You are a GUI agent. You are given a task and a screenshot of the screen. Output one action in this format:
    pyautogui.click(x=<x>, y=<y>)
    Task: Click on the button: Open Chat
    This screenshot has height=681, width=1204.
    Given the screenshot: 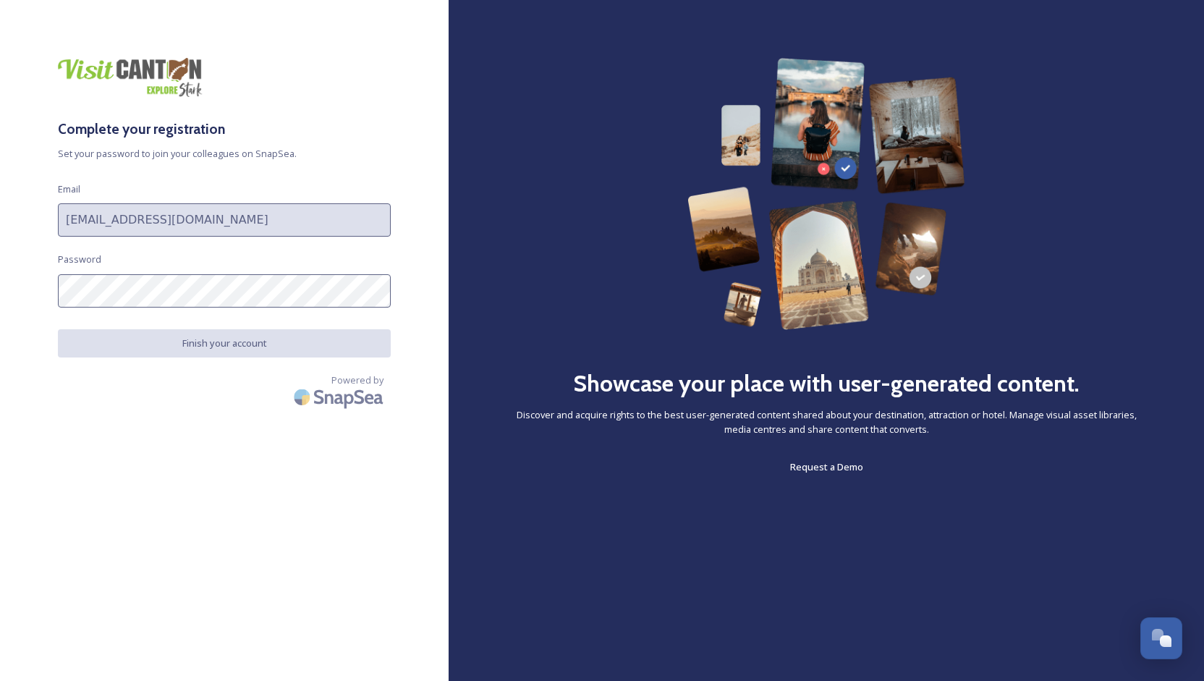 What is the action you would take?
    pyautogui.click(x=1161, y=638)
    